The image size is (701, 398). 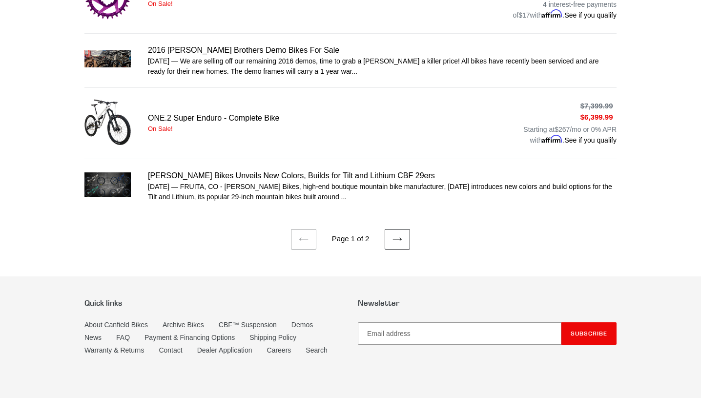 What do you see at coordinates (589, 333) in the screenshot?
I see `span: Subscribe` at bounding box center [589, 333].